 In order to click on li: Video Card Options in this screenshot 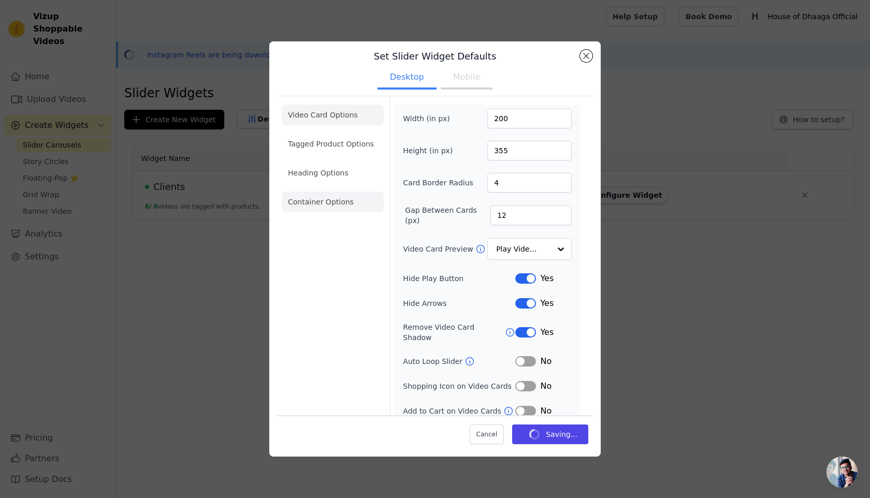, I will do `click(333, 115)`.